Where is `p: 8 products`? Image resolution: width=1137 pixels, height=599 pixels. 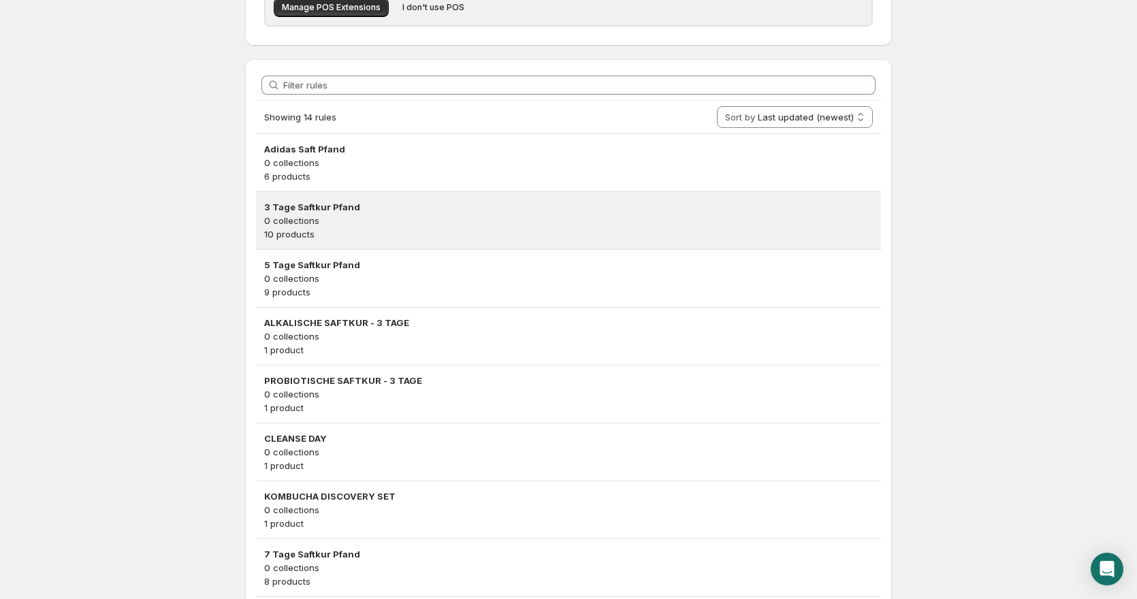
p: 8 products is located at coordinates (568, 581).